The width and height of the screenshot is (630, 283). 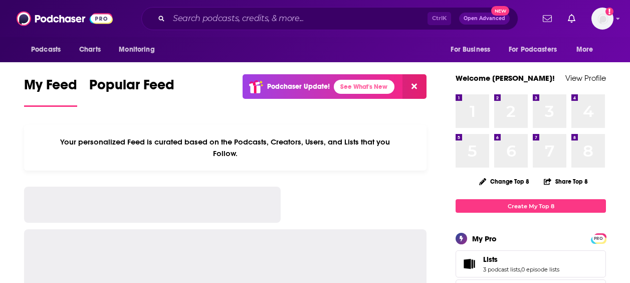 I want to click on span: Open Advanced, so click(x=484, y=19).